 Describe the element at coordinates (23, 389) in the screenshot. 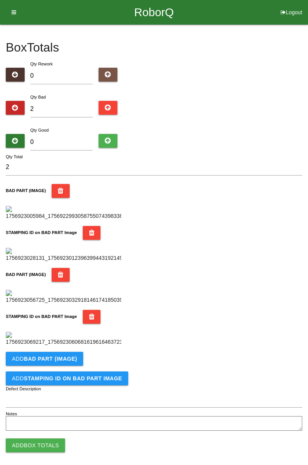

I see `label: Defect Description` at that location.